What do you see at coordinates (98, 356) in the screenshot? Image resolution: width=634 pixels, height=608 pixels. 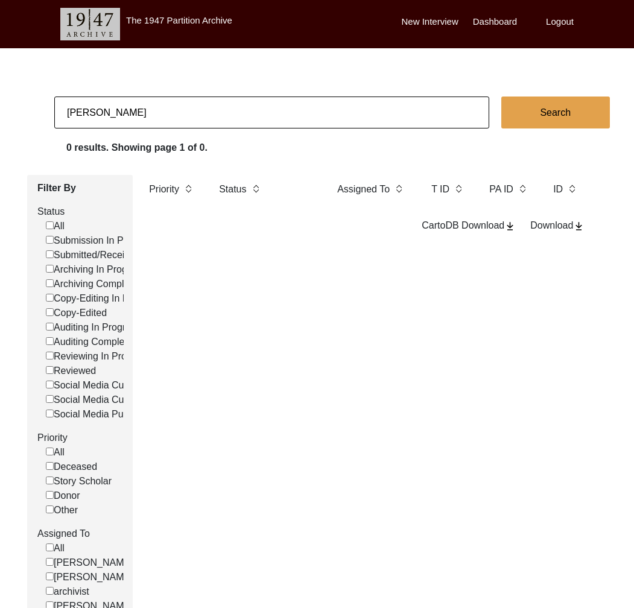 I see `label: Reviewing In Progress` at bounding box center [98, 356].